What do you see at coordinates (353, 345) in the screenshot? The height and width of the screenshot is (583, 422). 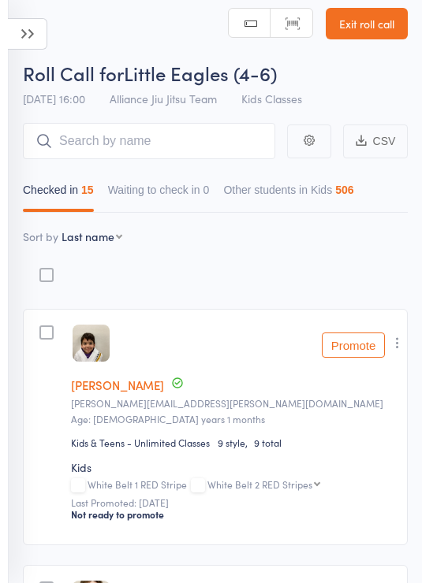 I see `button: Promote` at bounding box center [353, 345].